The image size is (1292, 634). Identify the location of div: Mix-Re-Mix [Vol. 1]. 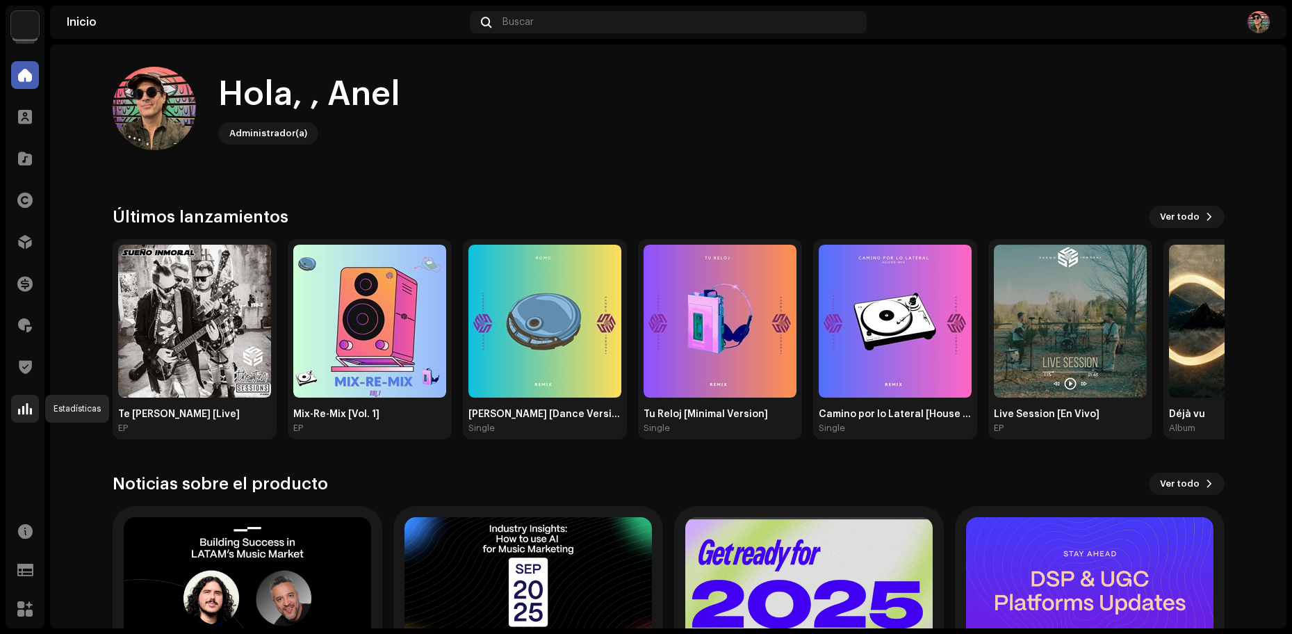
(370, 414).